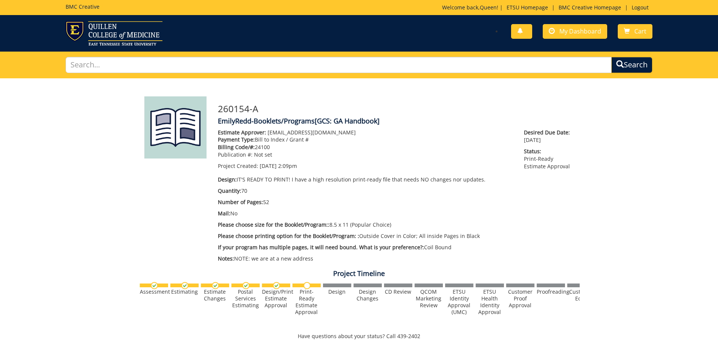  I want to click on div: Proofreading, so click(551, 292).